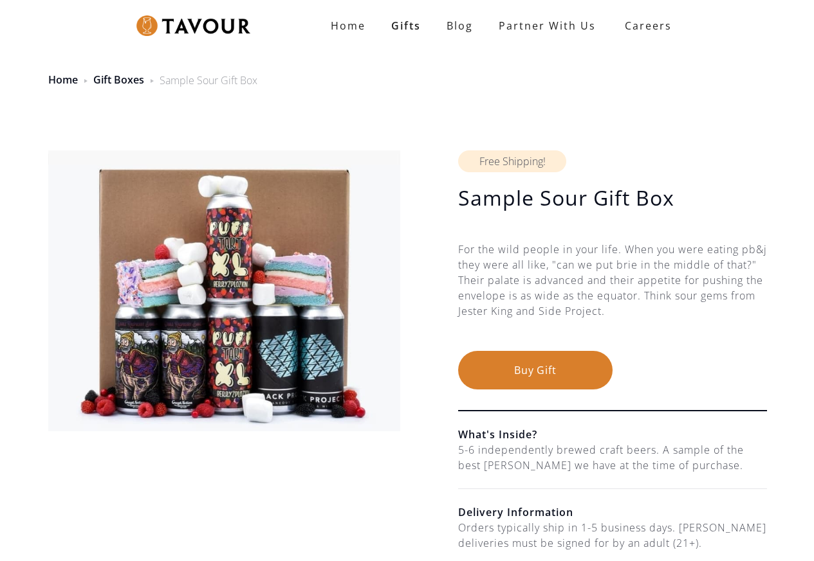 The image size is (814, 561). Describe the element at coordinates (406, 26) in the screenshot. I see `a: Gifts` at that location.